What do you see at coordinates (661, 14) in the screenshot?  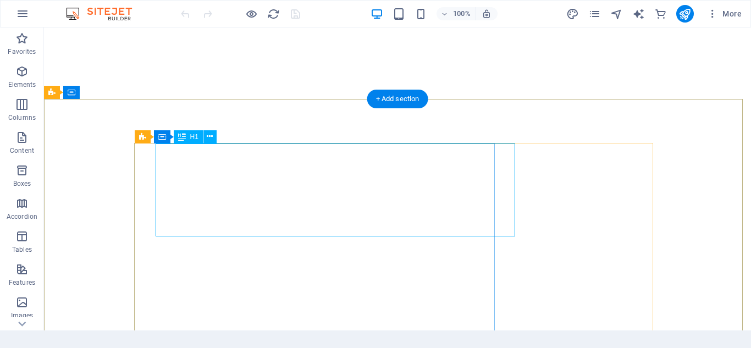 I see `button: commerce` at bounding box center [661, 14].